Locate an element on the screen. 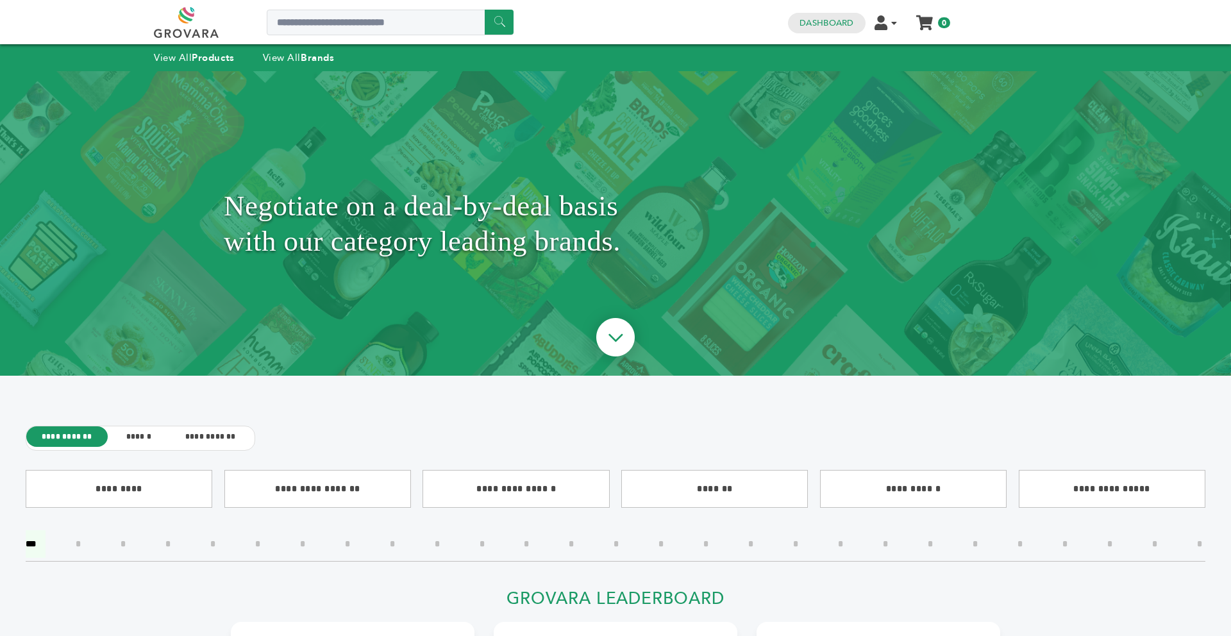  img: ourBrandsHeroArrow.png is located at coordinates (615, 339).